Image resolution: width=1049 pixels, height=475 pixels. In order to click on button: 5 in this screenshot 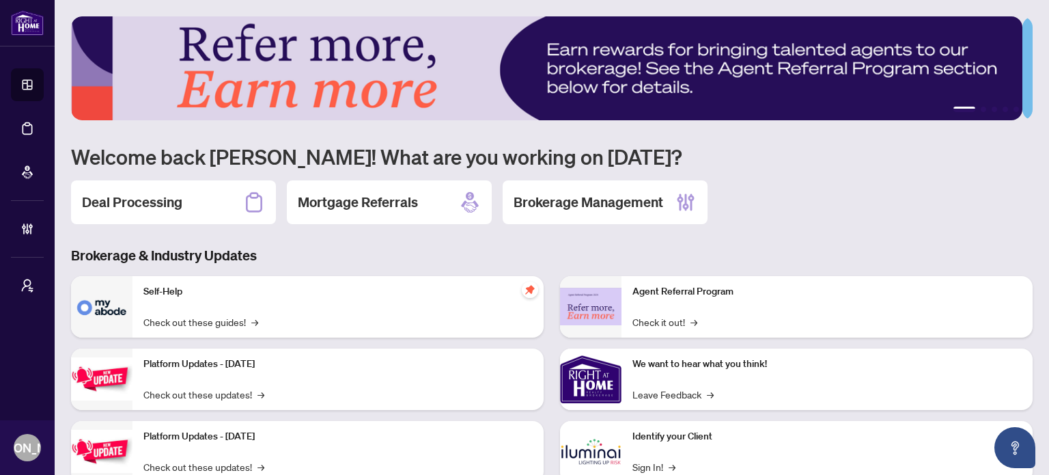, I will do `click(1017, 109)`.